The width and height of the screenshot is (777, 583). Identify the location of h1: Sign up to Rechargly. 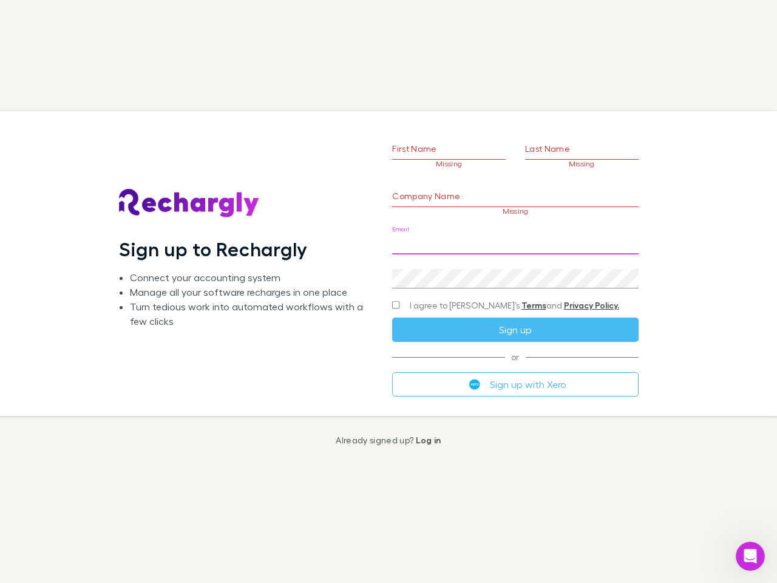
(213, 249).